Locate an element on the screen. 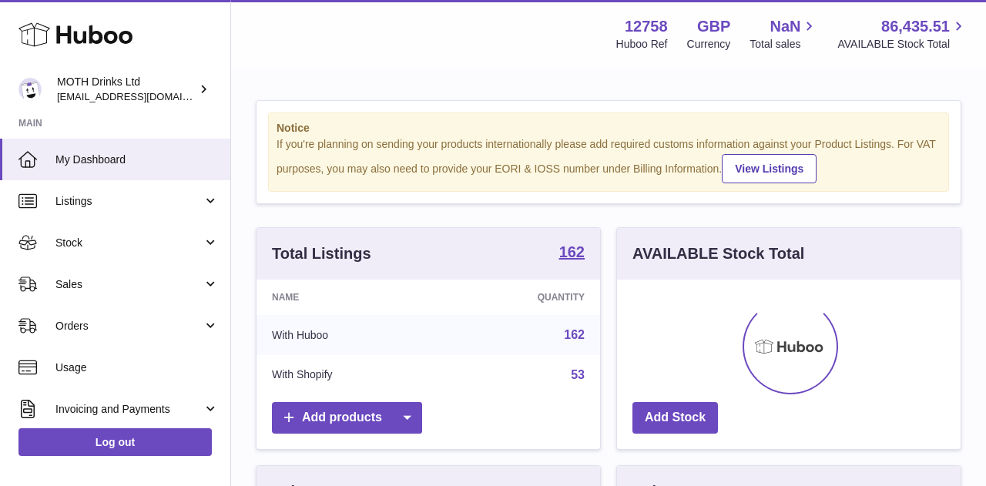  th: Name is located at coordinates (349, 297).